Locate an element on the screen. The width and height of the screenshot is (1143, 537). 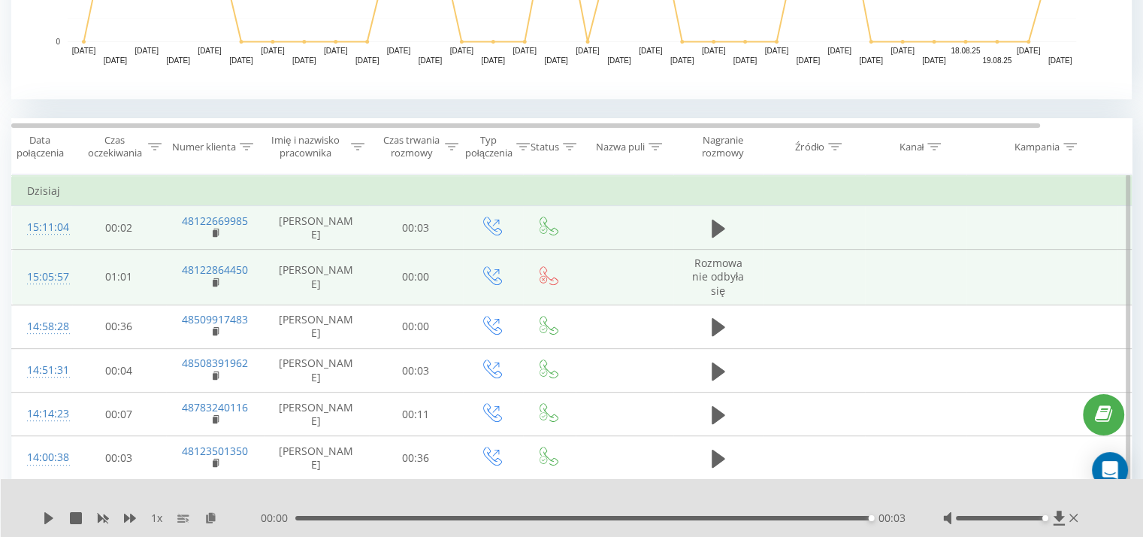
a: 48509917483 is located at coordinates (215, 319).